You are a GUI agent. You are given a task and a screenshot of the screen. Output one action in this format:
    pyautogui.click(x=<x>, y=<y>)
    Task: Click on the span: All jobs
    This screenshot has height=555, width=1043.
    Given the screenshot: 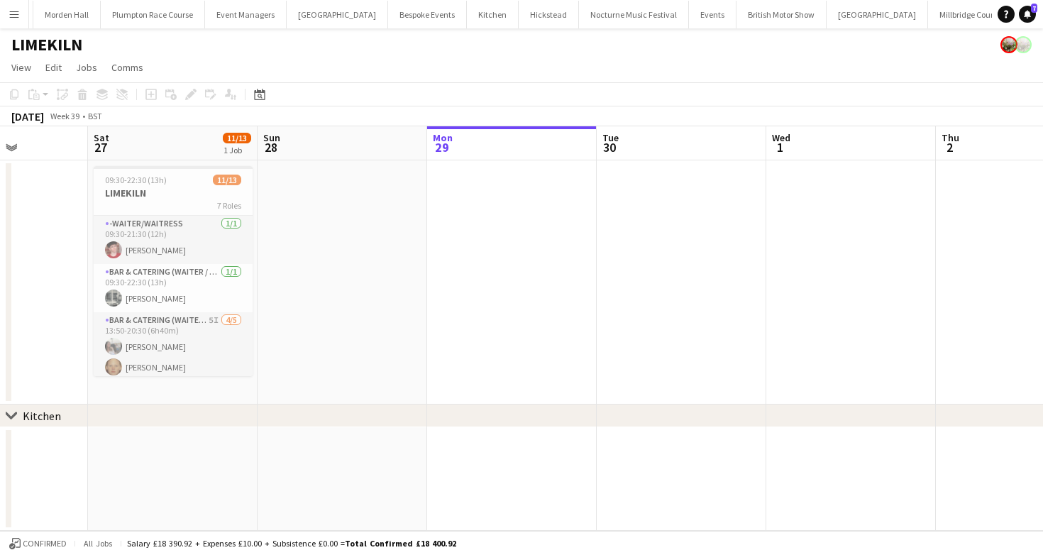 What is the action you would take?
    pyautogui.click(x=98, y=543)
    